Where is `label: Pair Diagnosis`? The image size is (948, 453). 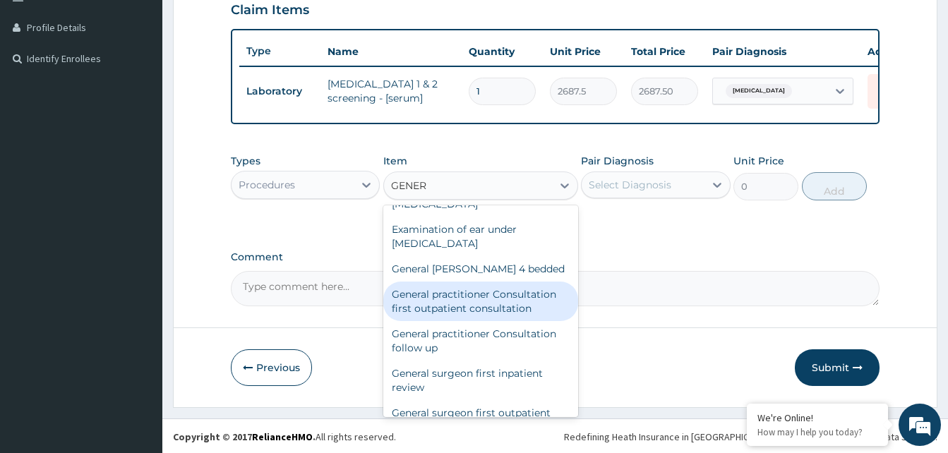 label: Pair Diagnosis is located at coordinates (617, 161).